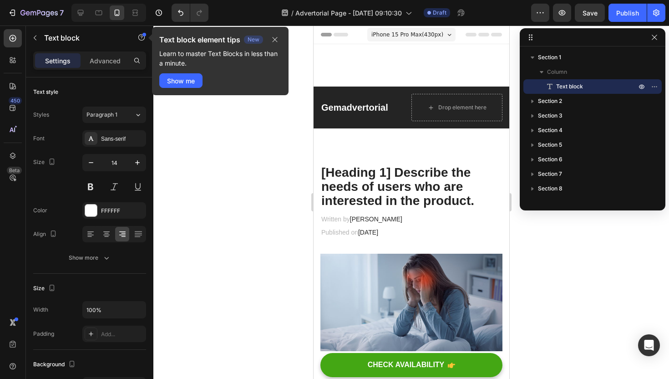  I want to click on span: Section 5, so click(550, 145).